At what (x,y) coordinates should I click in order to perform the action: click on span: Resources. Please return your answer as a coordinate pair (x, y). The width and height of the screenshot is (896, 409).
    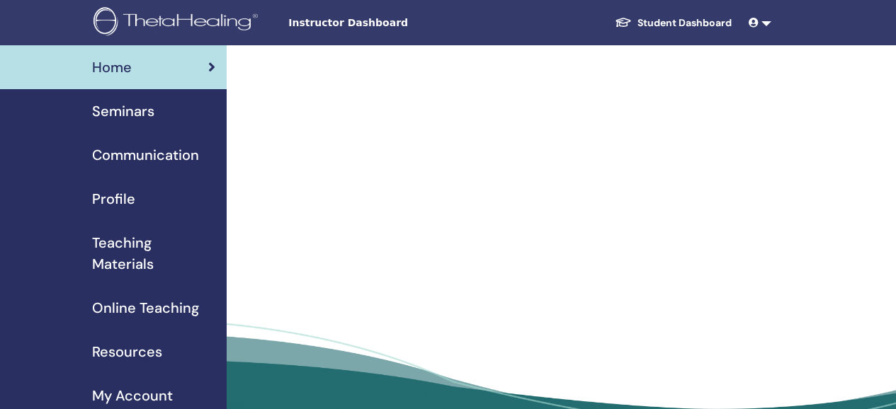
    Looking at the image, I should click on (127, 352).